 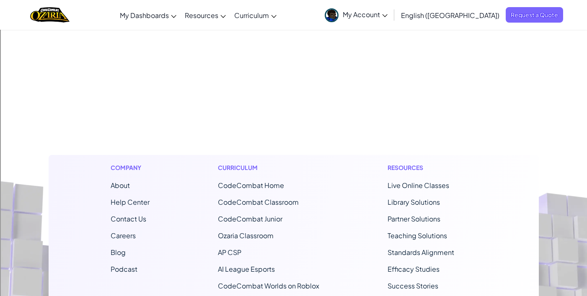 What do you see at coordinates (148, 15) in the screenshot?
I see `a: My Dashboards` at bounding box center [148, 15].